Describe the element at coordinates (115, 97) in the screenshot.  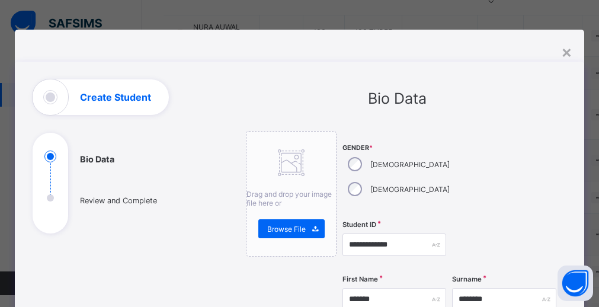
I see `h1: Create Student` at that location.